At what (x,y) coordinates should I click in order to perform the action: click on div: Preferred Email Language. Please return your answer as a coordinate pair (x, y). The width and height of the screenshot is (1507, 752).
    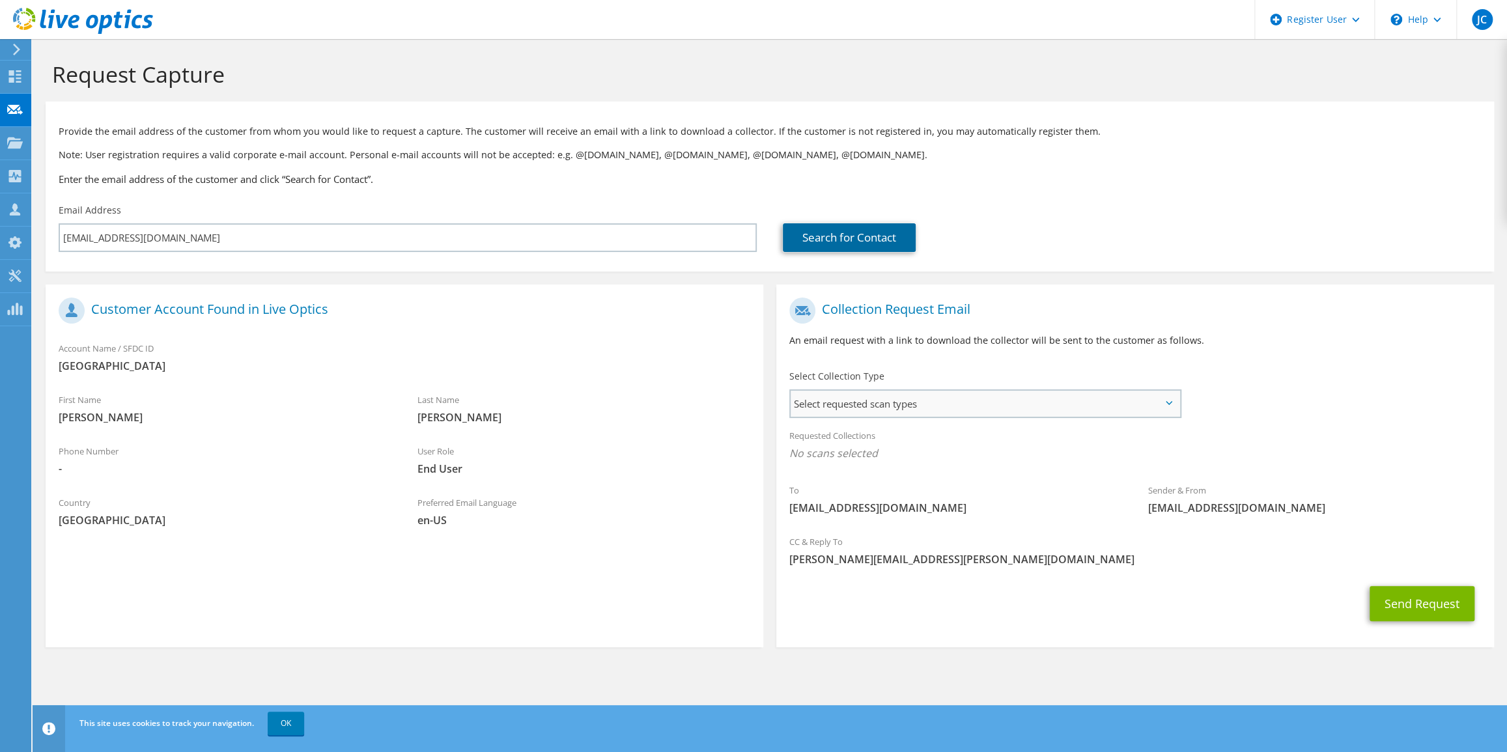
    Looking at the image, I should click on (584, 511).